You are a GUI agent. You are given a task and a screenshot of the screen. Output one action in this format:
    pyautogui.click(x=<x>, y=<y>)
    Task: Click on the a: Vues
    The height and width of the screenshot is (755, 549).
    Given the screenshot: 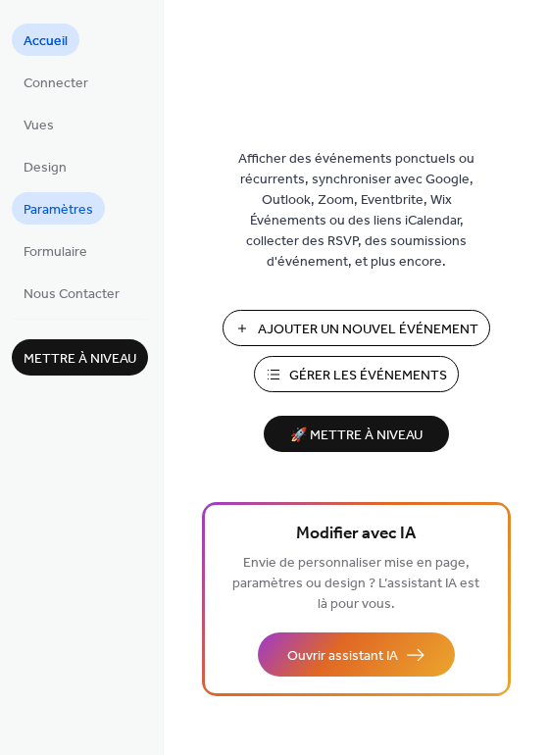 What is the action you would take?
    pyautogui.click(x=38, y=123)
    